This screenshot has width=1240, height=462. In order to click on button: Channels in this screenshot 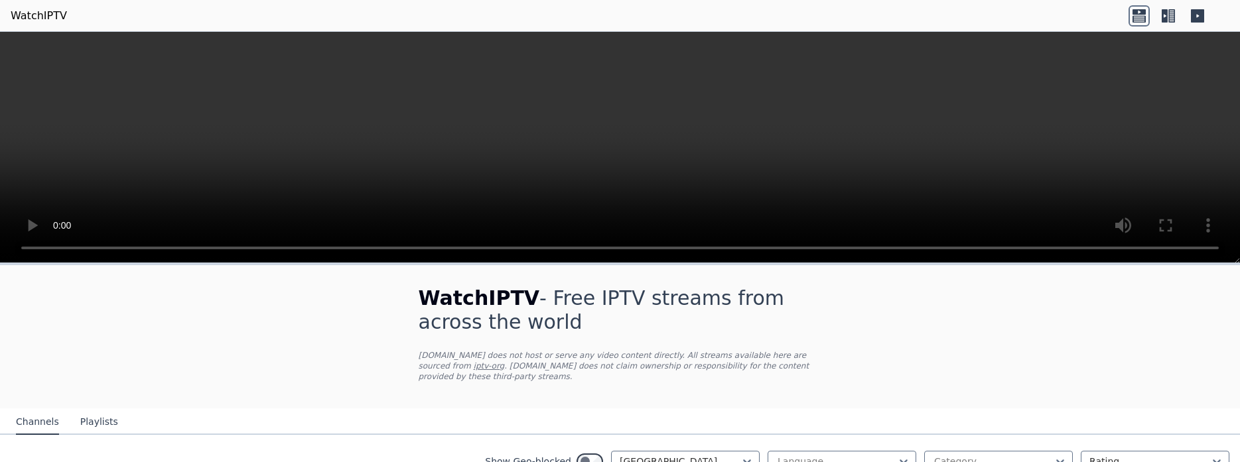, I will do `click(37, 423)`.